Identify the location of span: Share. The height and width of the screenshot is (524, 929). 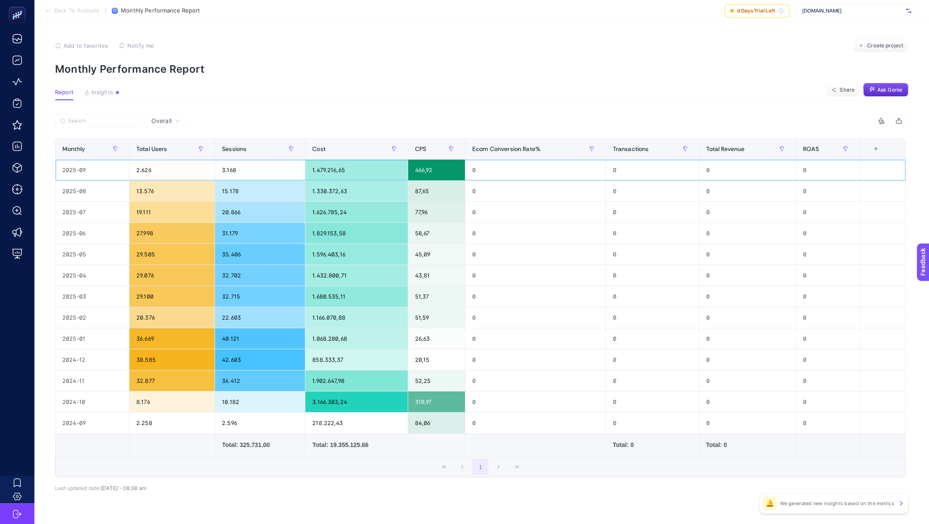
(847, 90).